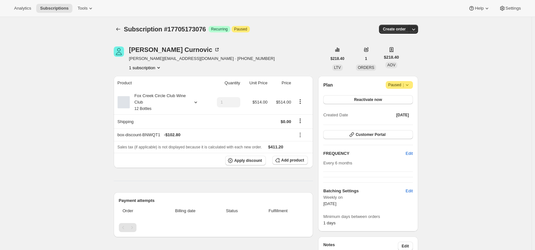 Image resolution: width=535 pixels, height=250 pixels. What do you see at coordinates (256, 83) in the screenshot?
I see `th: Unit Price` at bounding box center [256, 83].